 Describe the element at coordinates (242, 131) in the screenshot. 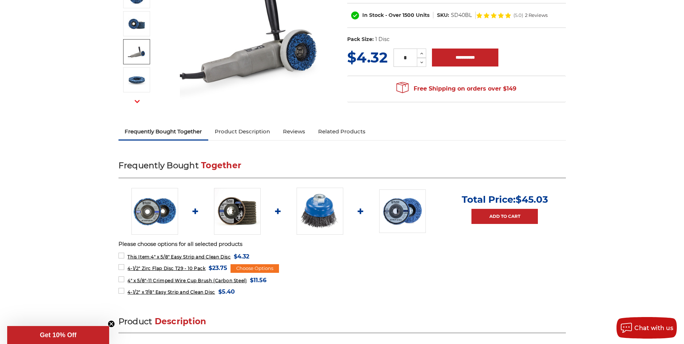

I see `a: Product Description` at that location.